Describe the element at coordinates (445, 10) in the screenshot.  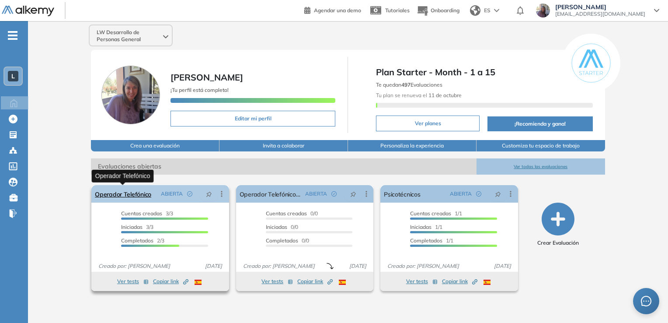
I see `span: Onboarding` at that location.